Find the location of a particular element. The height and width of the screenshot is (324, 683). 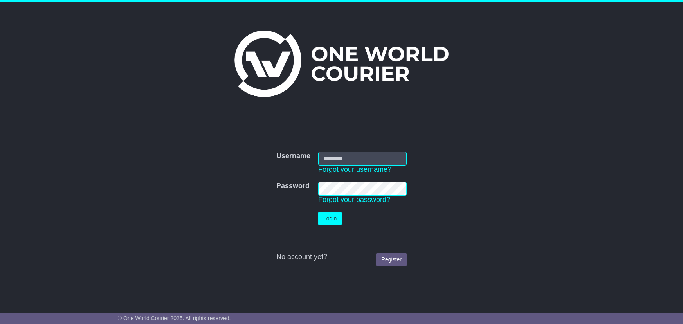

a: Forgot your username? is located at coordinates (355, 170).